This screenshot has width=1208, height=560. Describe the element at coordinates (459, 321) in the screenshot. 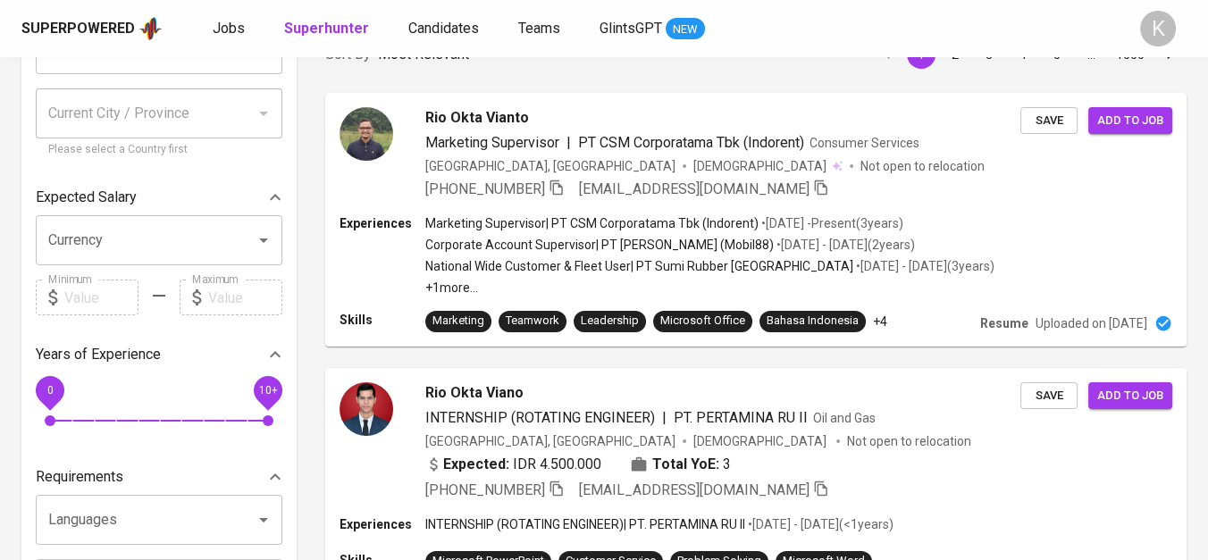

I see `div: Marketing` at that location.